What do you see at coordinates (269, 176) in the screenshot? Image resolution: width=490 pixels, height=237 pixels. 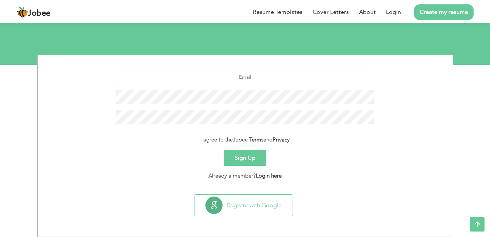 I see `a: Login here` at bounding box center [269, 176].